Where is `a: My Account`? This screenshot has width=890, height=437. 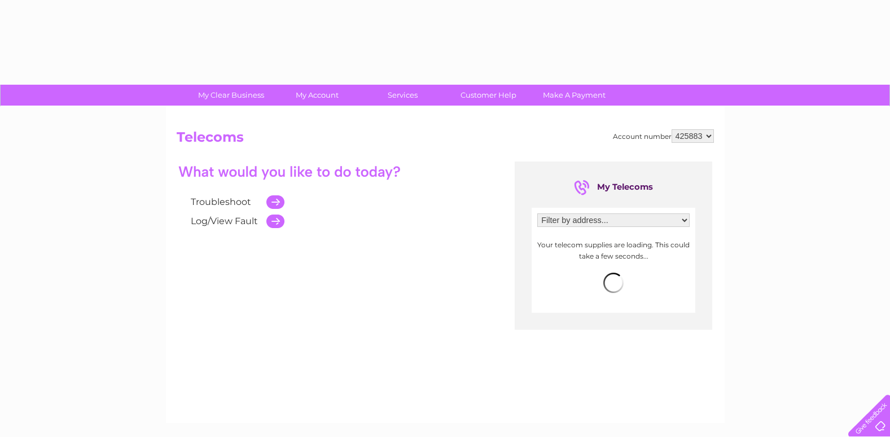
a: My Account is located at coordinates (317, 95).